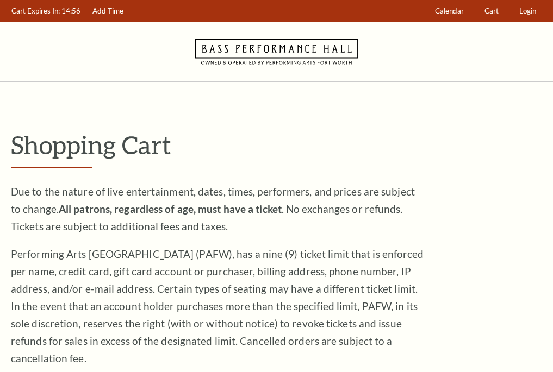 Image resolution: width=553 pixels, height=372 pixels. What do you see at coordinates (492, 11) in the screenshot?
I see `span: Cart` at bounding box center [492, 11].